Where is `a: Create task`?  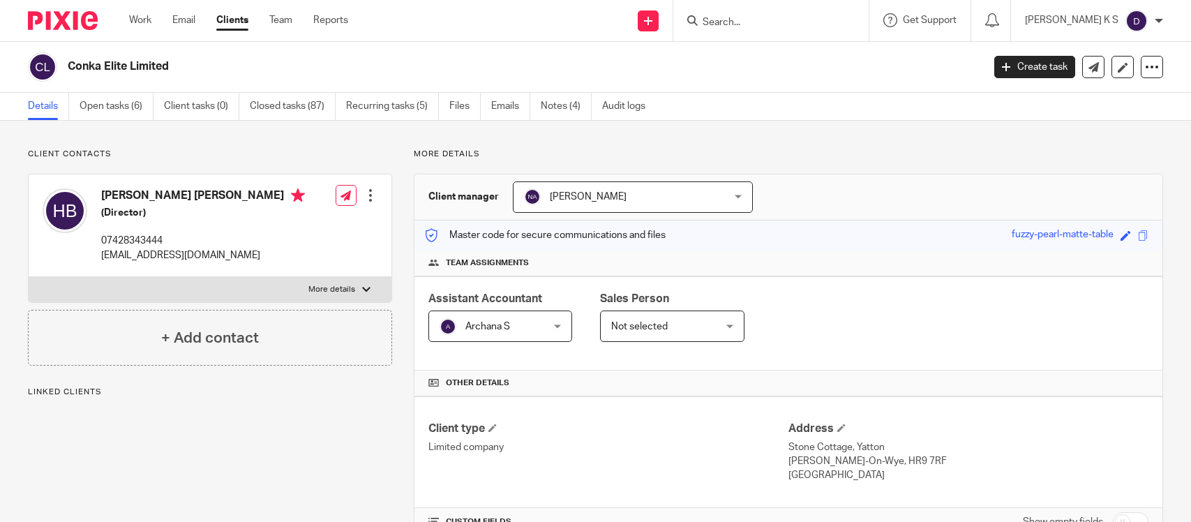 a: Create task is located at coordinates (1035, 67).